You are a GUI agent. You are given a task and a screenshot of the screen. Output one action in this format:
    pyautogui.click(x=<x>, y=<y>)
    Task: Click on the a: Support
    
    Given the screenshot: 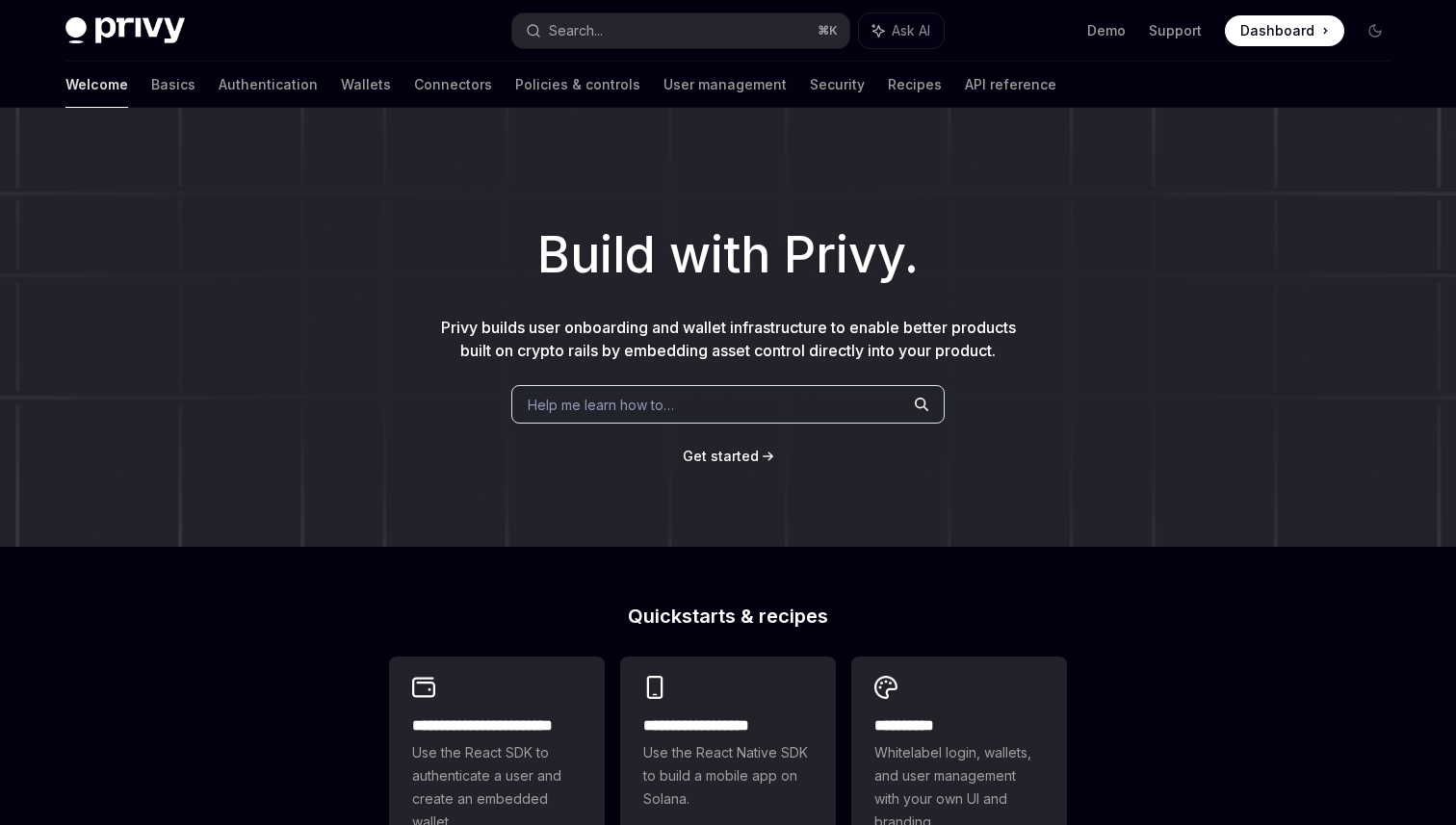 What is the action you would take?
    pyautogui.click(x=1175, y=30)
    